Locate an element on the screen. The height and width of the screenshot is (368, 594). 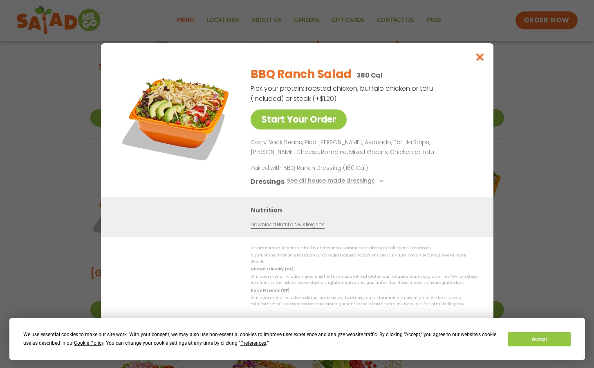
h3: Dressings is located at coordinates (267, 181).